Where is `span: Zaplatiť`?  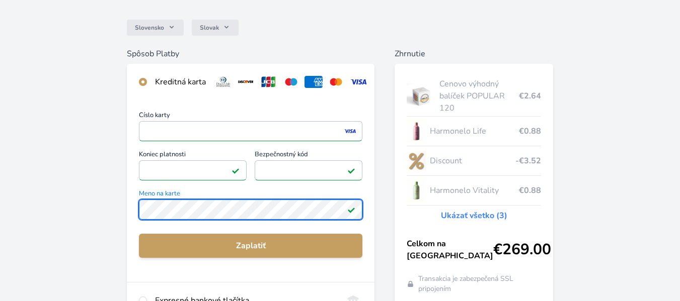
span: Zaplatiť is located at coordinates (251, 246).